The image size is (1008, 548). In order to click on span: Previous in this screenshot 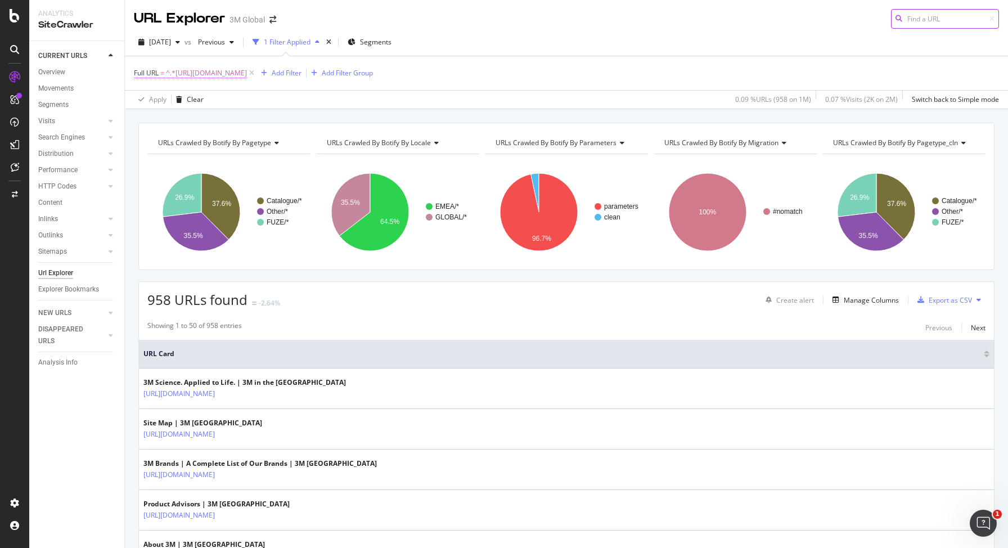, I will do `click(209, 42)`.